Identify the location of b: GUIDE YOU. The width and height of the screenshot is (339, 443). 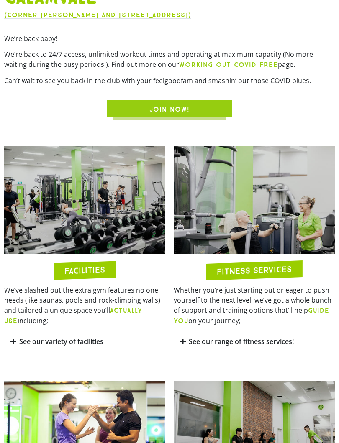
(251, 316).